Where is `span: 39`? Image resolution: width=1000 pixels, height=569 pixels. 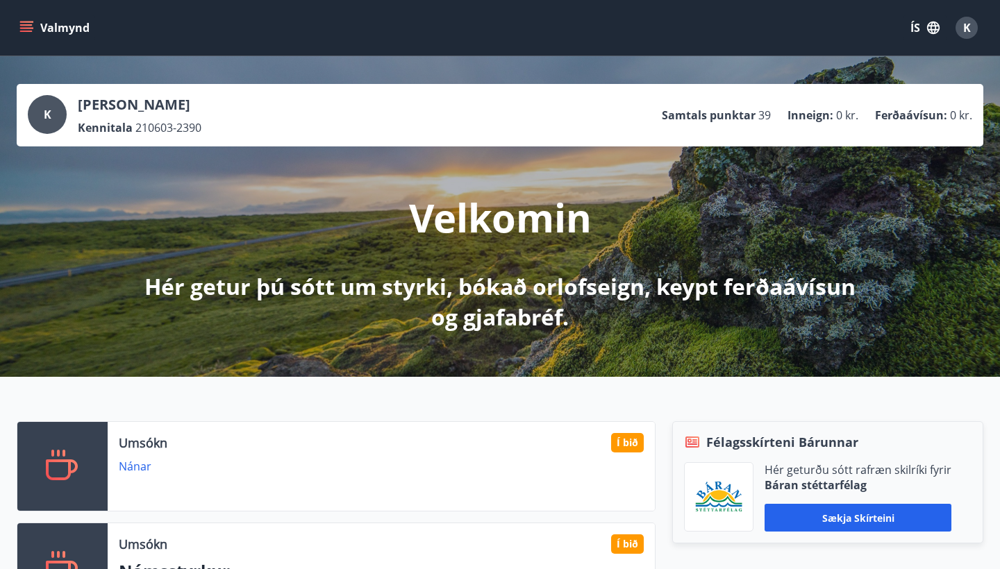
span: 39 is located at coordinates (764, 115).